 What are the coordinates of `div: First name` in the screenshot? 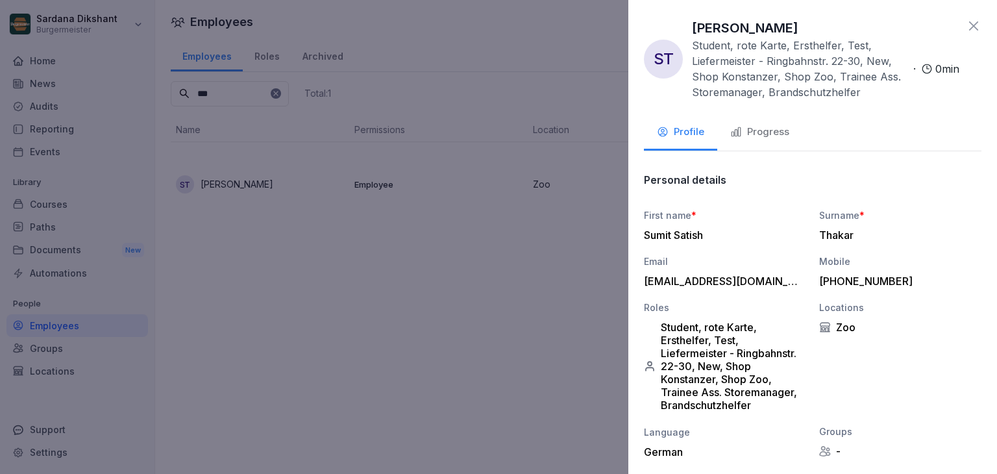 It's located at (725, 215).